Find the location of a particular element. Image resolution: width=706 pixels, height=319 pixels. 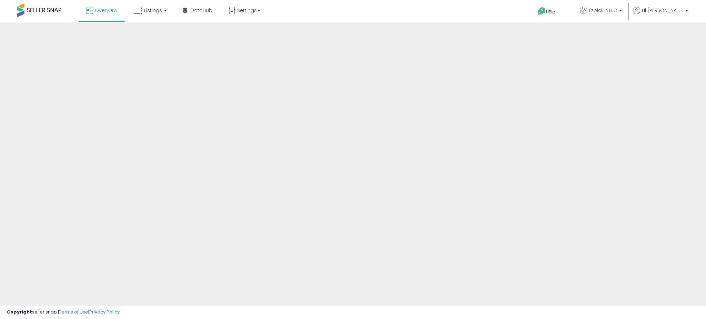

span: Listings is located at coordinates (153, 10).